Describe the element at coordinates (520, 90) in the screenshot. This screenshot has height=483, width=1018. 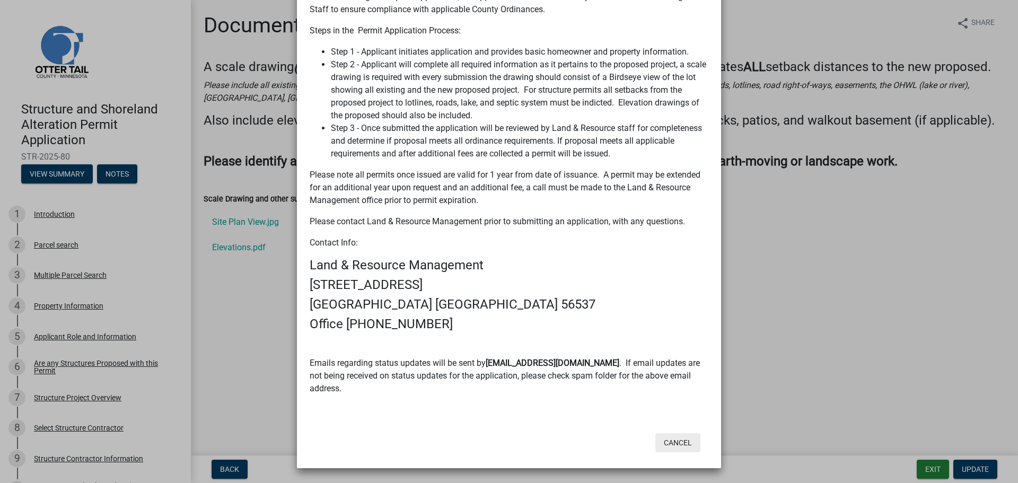
I see `li: Step 2 - Applicant will complete all required information as it pertains to the proposed project,...` at that location.